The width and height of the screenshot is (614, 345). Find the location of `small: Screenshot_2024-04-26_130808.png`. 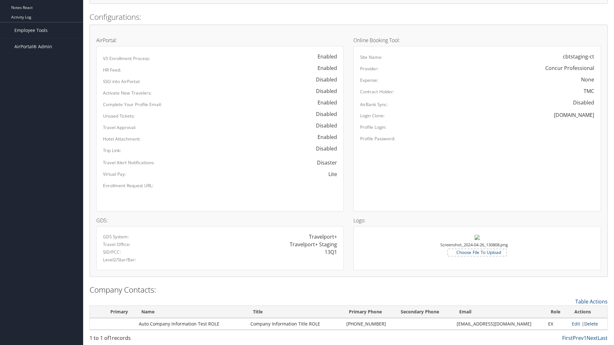

small: Screenshot_2024-04-26_130808.png is located at coordinates (474, 248).